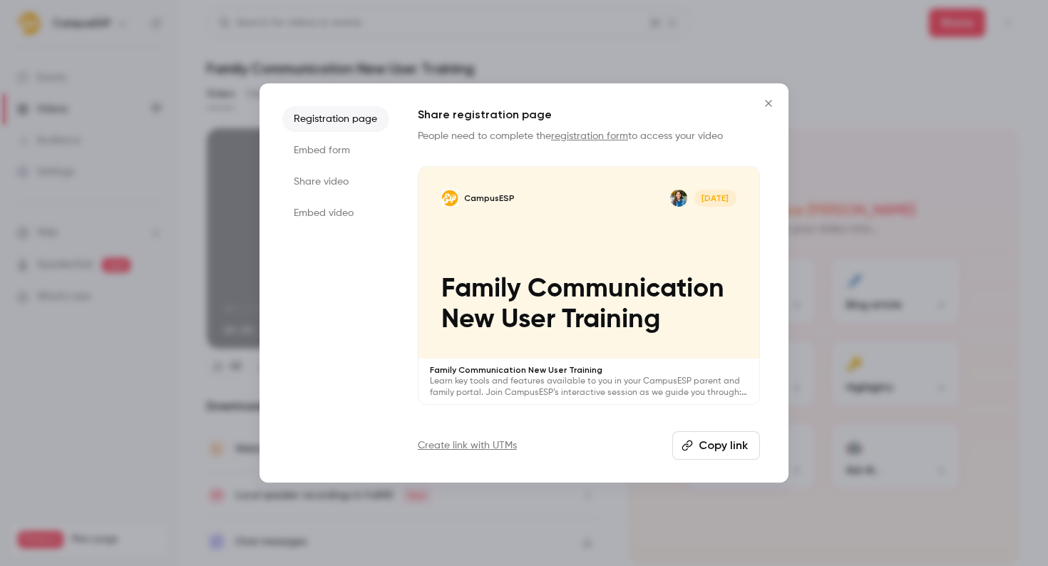 Image resolution: width=1048 pixels, height=566 pixels. What do you see at coordinates (679, 198) in the screenshot?
I see `img: Lacey Janofsky` at bounding box center [679, 198].